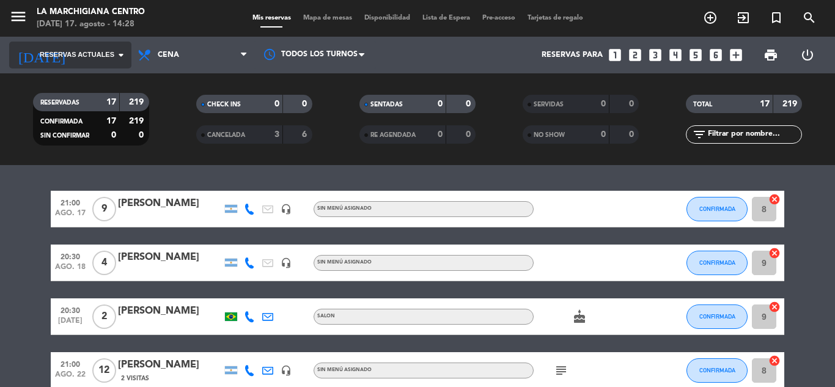  Describe the element at coordinates (676, 55) in the screenshot. I see `i: looks_4` at that location.